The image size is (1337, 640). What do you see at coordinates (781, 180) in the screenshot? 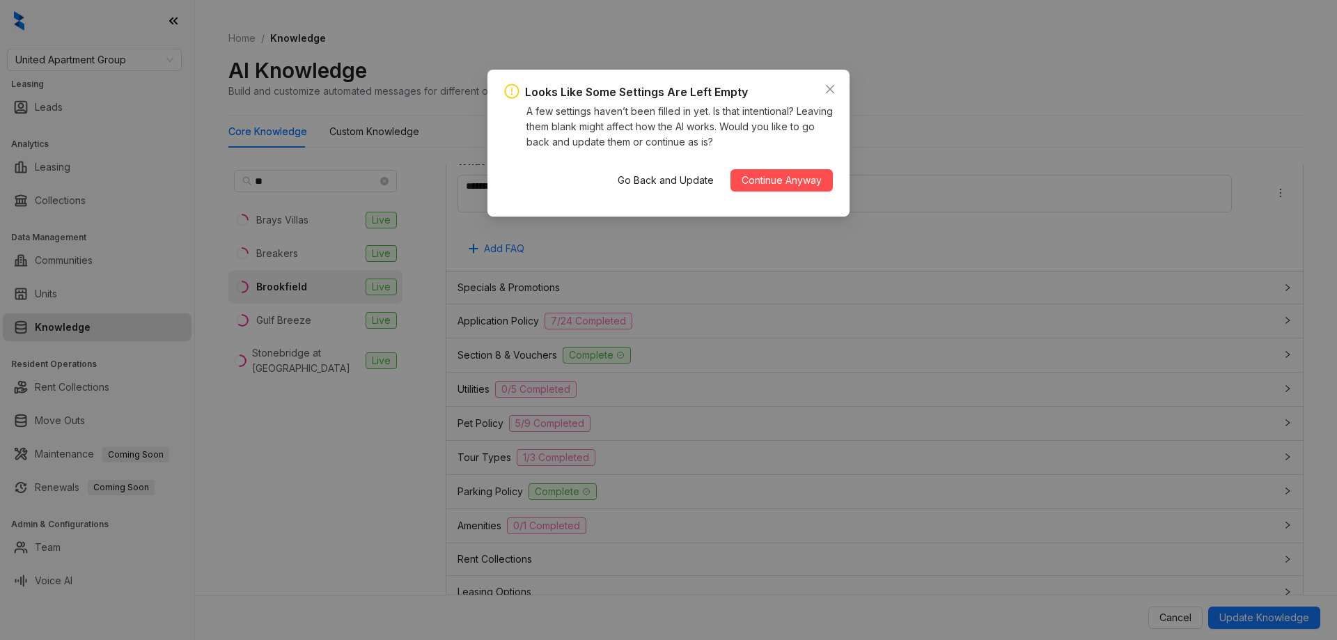
I see `span: Continue Anyway` at bounding box center [781, 180].